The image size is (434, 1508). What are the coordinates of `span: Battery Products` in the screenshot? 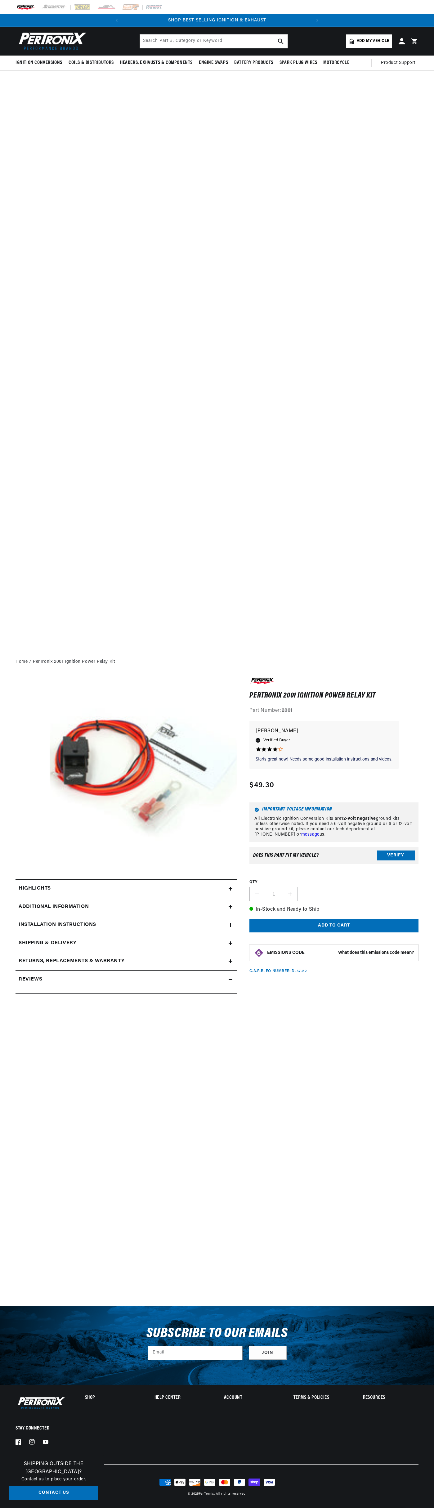 It's located at (254, 63).